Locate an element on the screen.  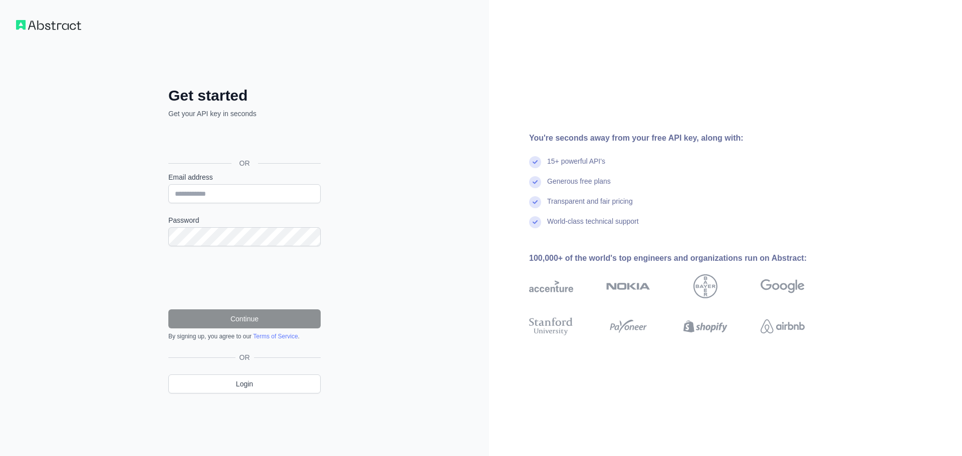
a: Terms of Service is located at coordinates (275, 337).